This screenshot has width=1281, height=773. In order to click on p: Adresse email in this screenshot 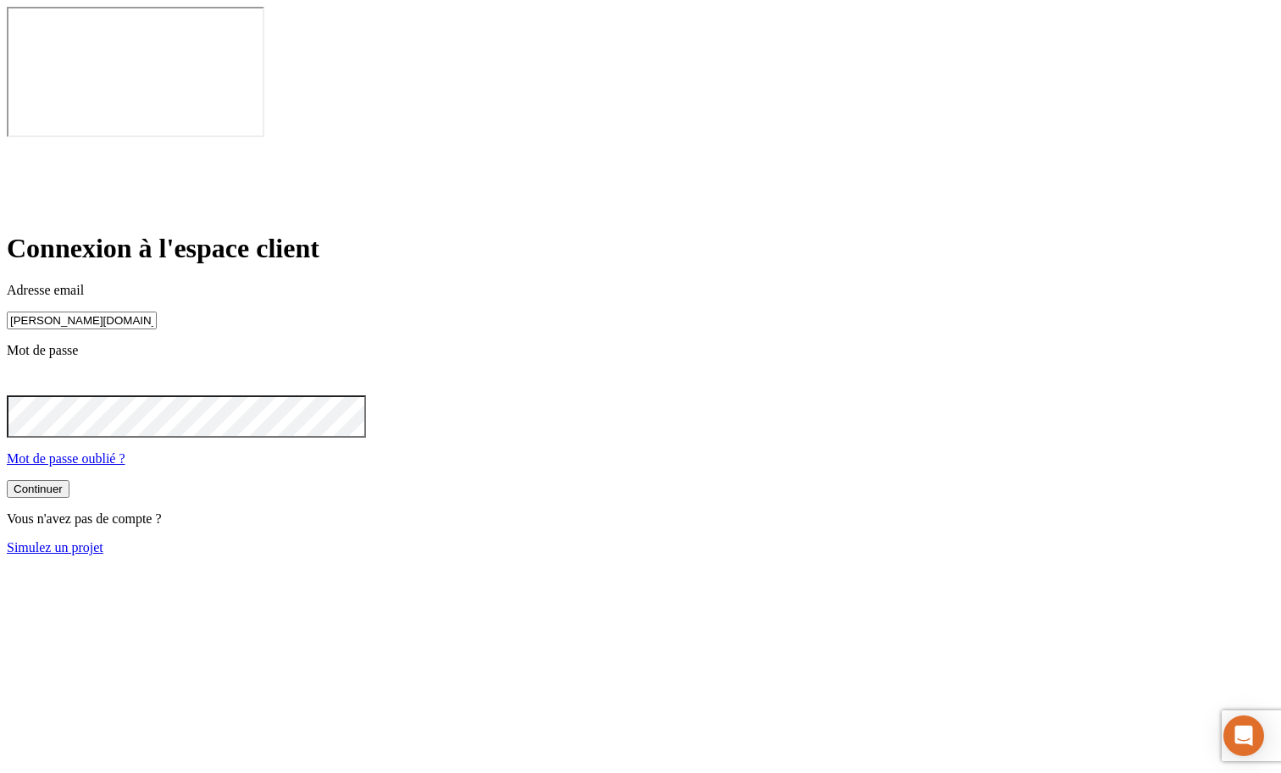, I will do `click(640, 291)`.